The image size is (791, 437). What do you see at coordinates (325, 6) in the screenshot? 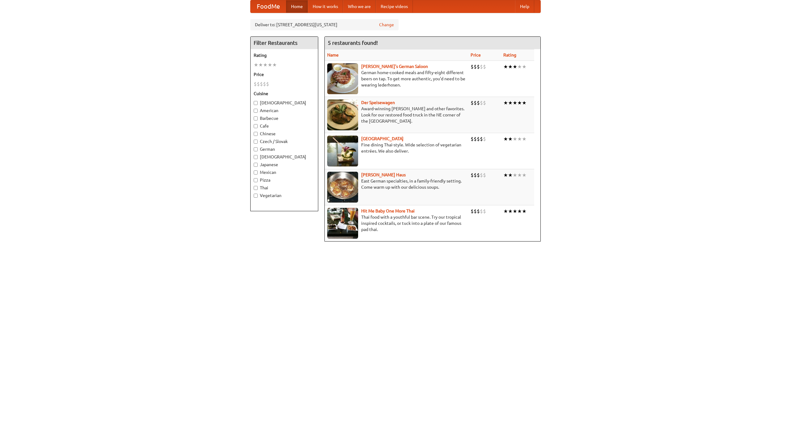
I see `a: How it works` at bounding box center [325, 6].